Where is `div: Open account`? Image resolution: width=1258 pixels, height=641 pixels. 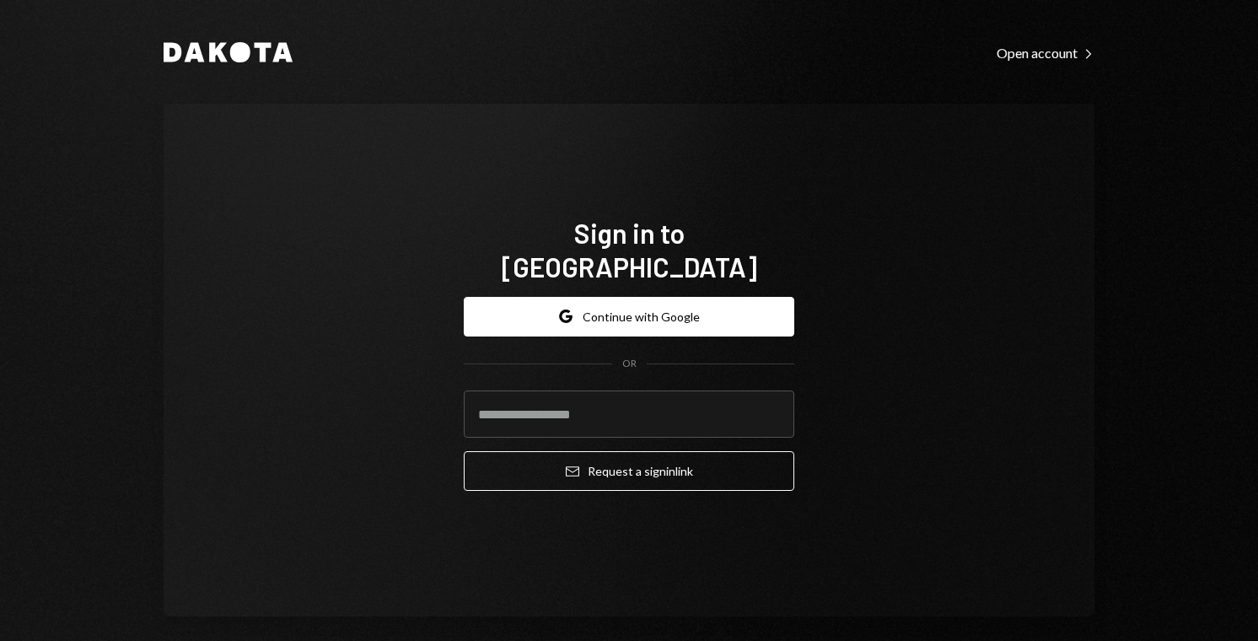
div: Open account is located at coordinates (1045, 53).